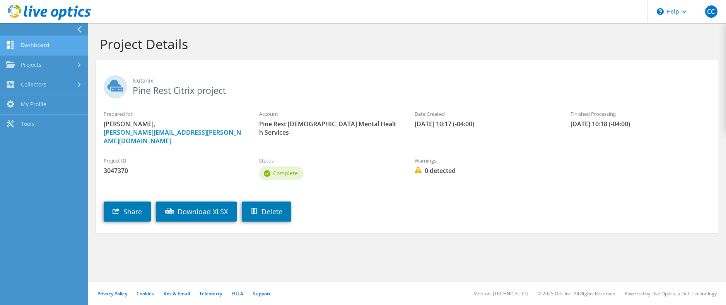 This screenshot has width=726, height=305. What do you see at coordinates (174, 171) in the screenshot?
I see `span: 3047370` at bounding box center [174, 171].